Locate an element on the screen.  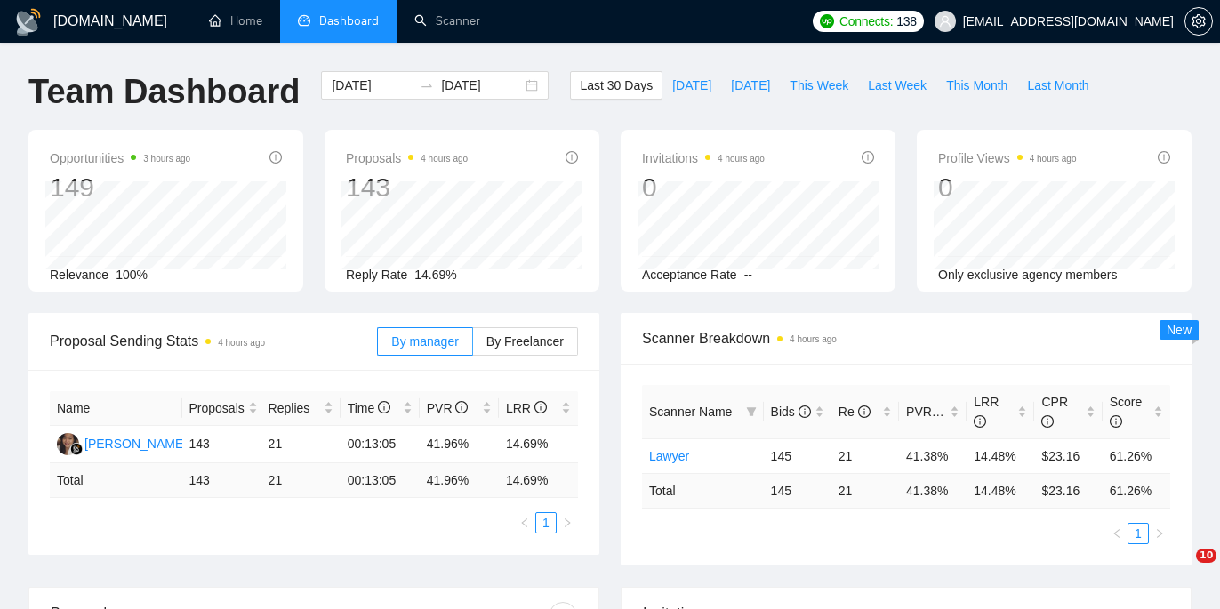
span: Replies is located at coordinates (294, 408).